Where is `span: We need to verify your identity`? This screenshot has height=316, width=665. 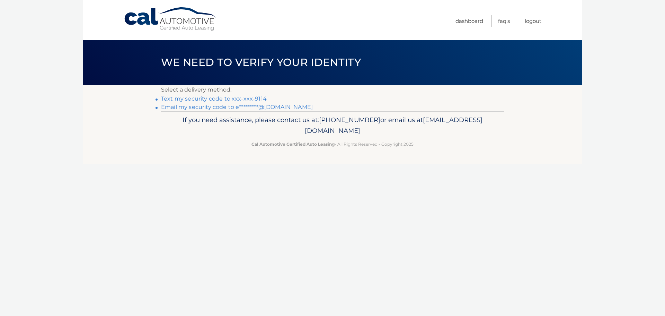
span: We need to verify your identity is located at coordinates (261, 62).